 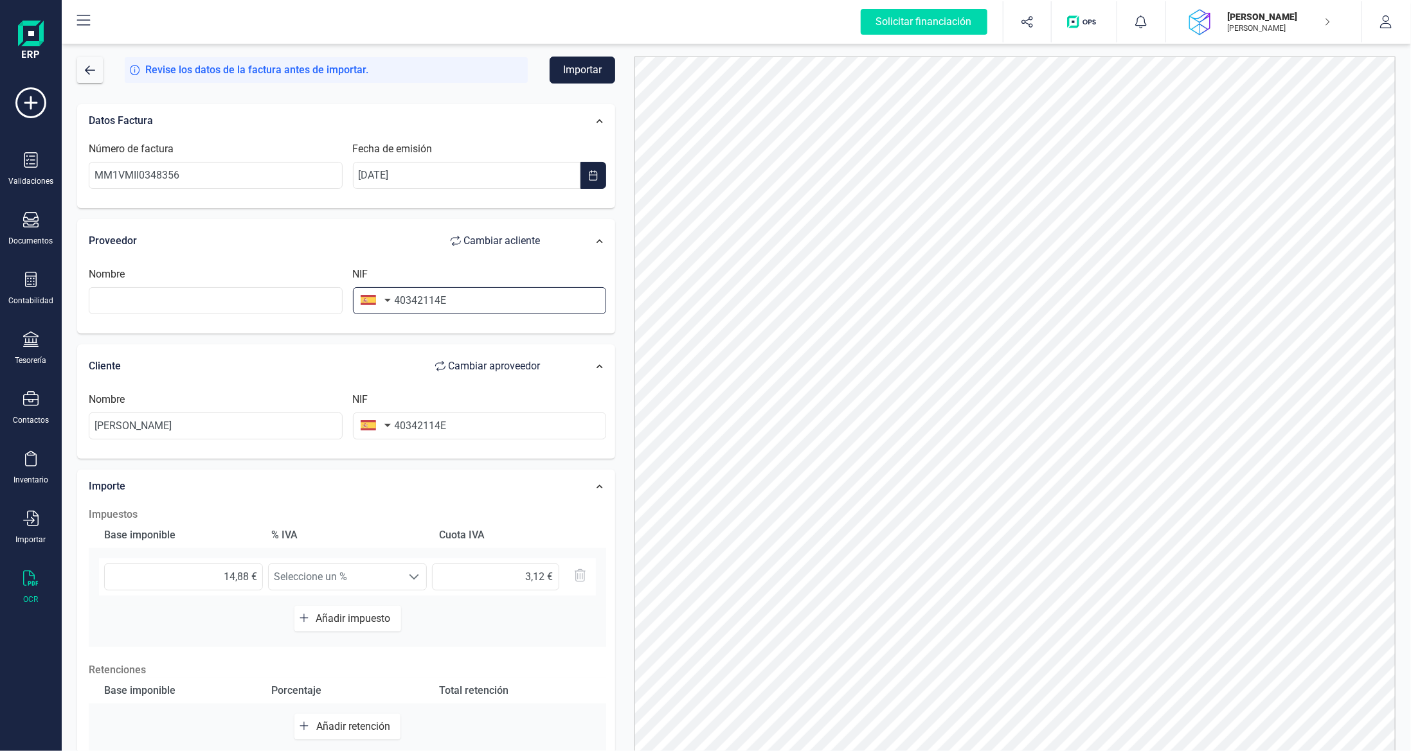 What do you see at coordinates (31, 420) in the screenshot?
I see `div: Contactos` at bounding box center [31, 420].